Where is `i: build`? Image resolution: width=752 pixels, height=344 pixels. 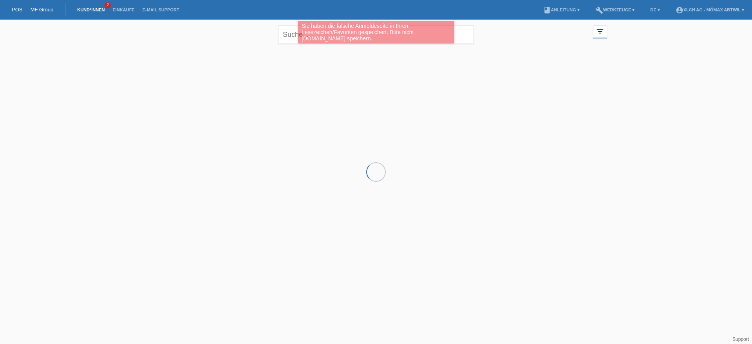 i: build is located at coordinates (600, 10).